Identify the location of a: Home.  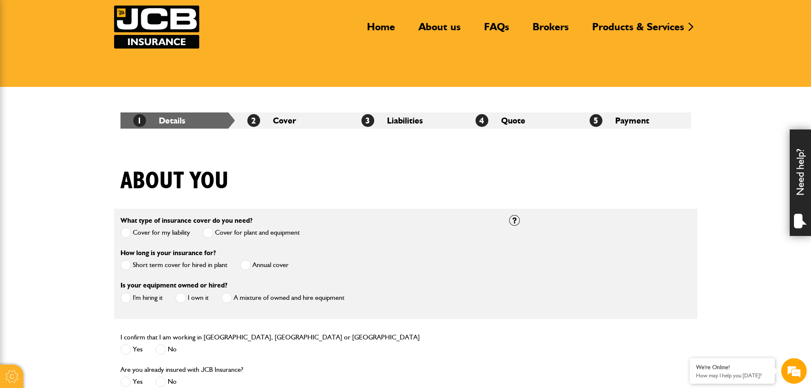
(381, 30).